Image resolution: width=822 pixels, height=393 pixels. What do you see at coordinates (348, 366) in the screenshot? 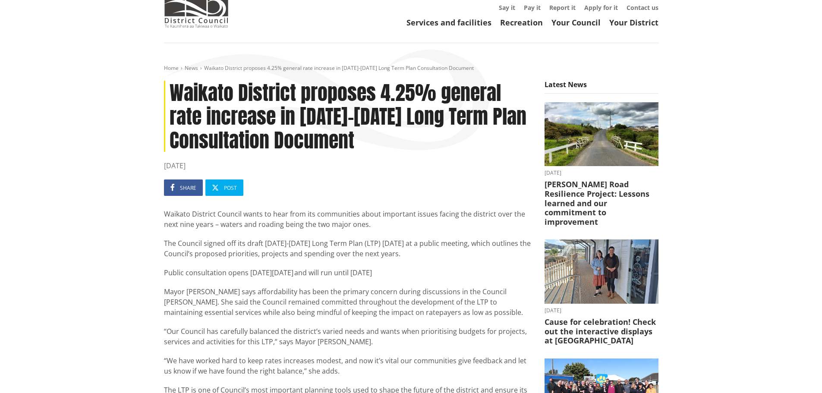
I see `p: “We have worked hard to keep rates increases modest, and now it’s vital our communities give feed...` at bounding box center [348, 366].